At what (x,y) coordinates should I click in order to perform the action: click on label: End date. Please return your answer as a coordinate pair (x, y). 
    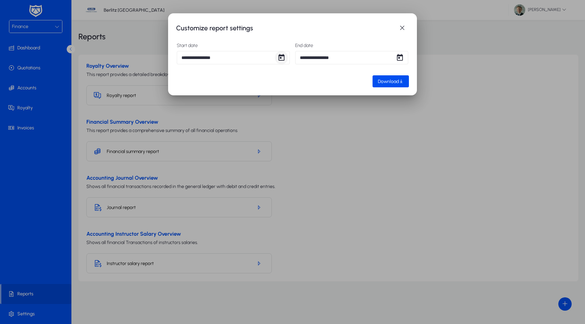
    Looking at the image, I should click on (351, 46).